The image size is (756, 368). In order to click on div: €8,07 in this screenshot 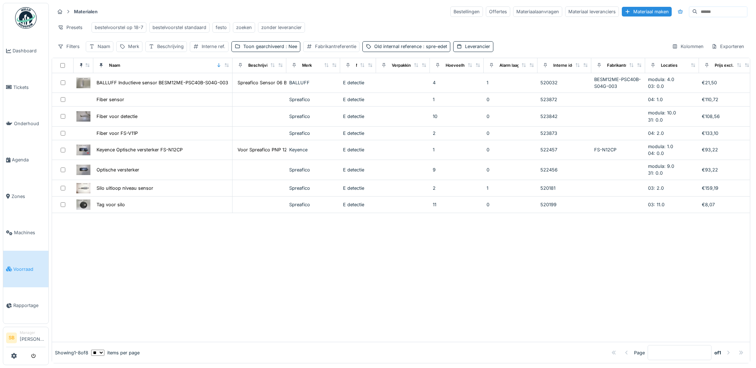, I will do `click(726, 204)`.